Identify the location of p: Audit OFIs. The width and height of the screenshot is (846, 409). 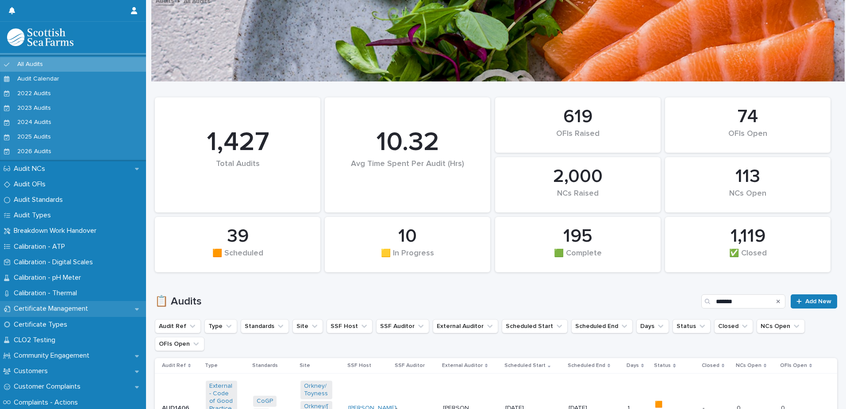
(31, 184).